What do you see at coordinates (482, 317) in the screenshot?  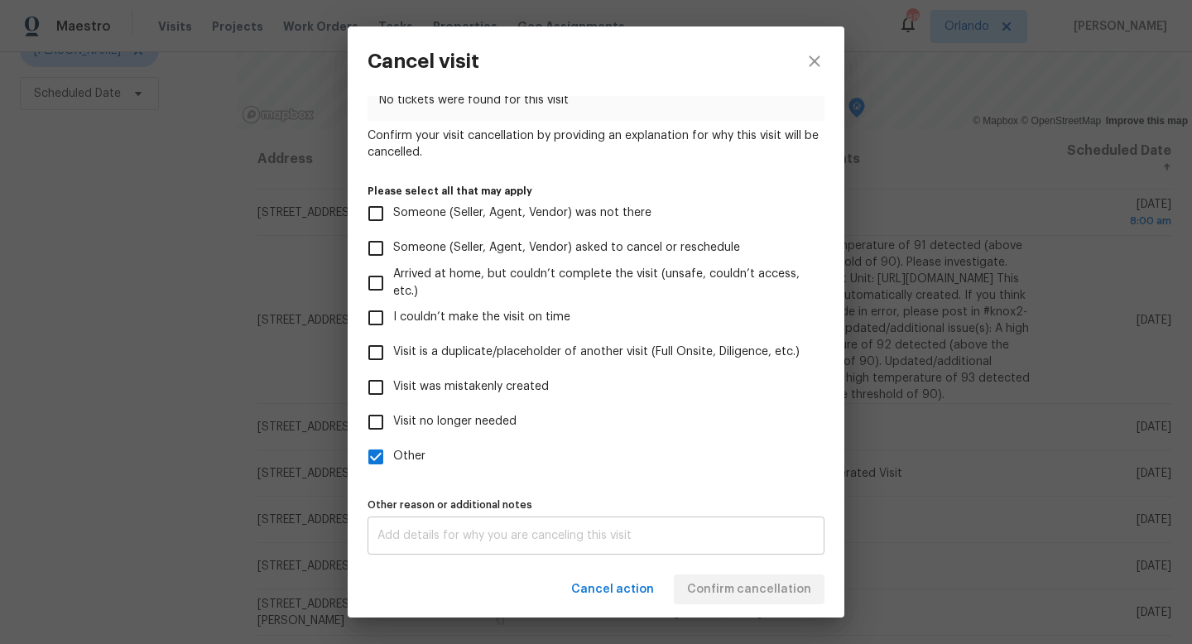 I see `span: I couldn’t make the visit on time` at bounding box center [482, 317].